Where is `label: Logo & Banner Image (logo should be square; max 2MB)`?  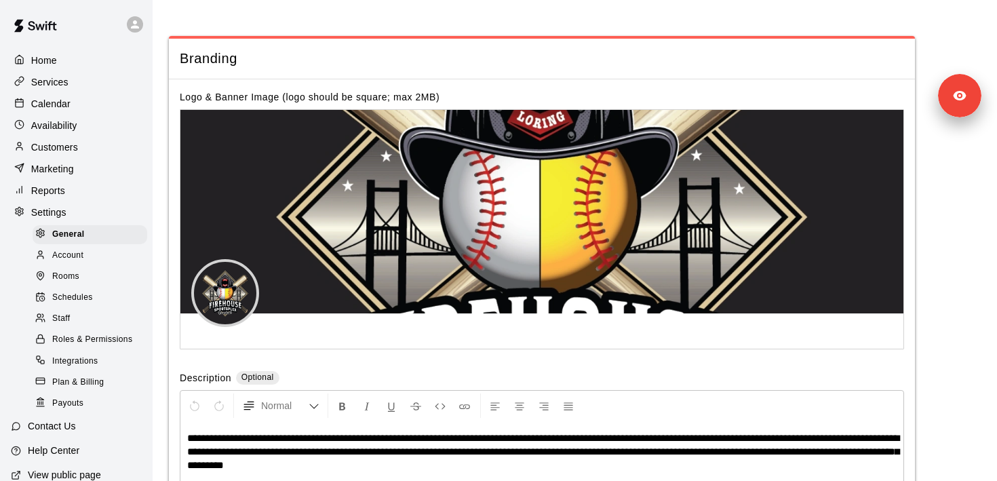
label: Logo & Banner Image (logo should be square; max 2MB) is located at coordinates (309, 97).